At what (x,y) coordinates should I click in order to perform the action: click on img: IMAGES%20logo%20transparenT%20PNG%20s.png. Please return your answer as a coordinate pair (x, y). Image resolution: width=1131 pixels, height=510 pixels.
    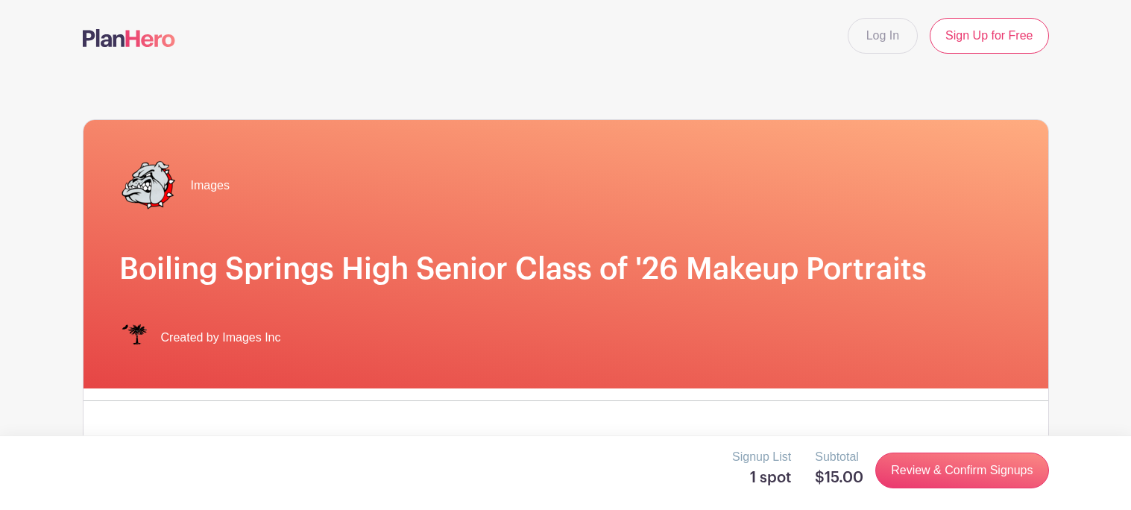
    Looking at the image, I should click on (134, 338).